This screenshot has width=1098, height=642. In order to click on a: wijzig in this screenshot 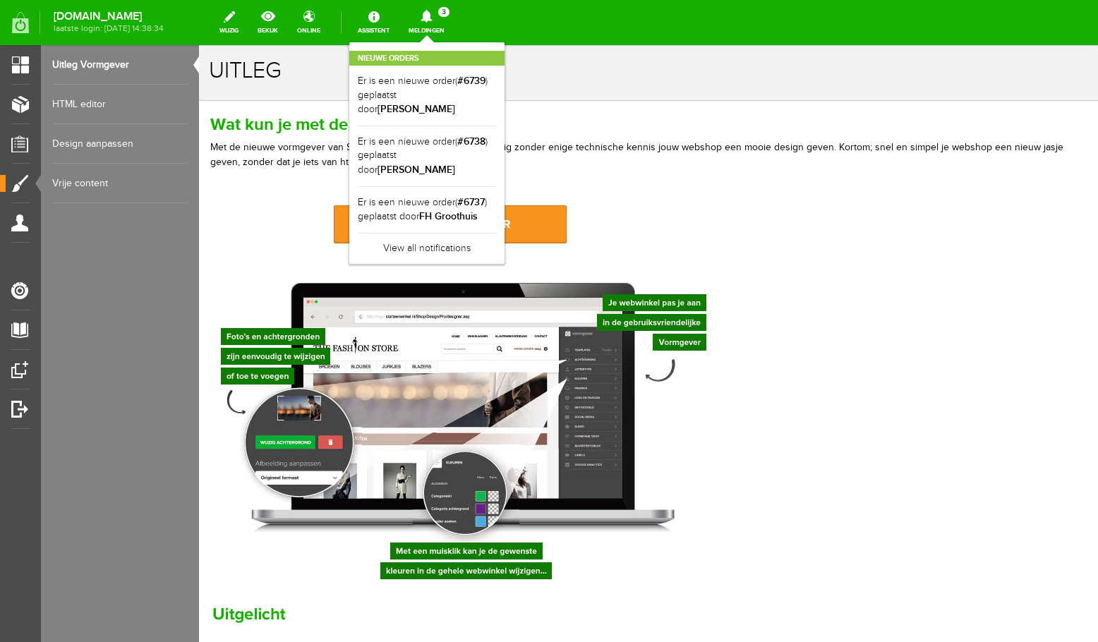, I will do `click(229, 23)`.